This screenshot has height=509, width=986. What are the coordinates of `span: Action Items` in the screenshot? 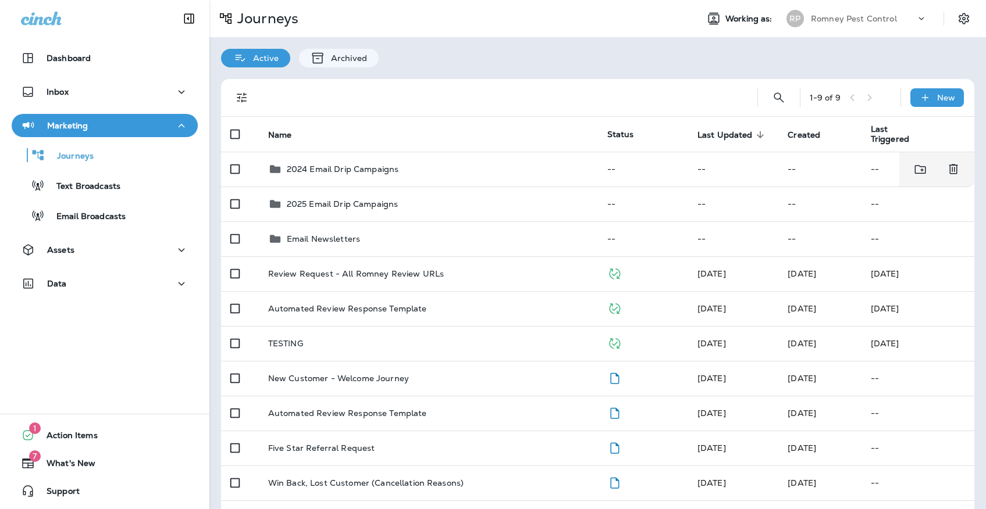 It's located at (66, 438).